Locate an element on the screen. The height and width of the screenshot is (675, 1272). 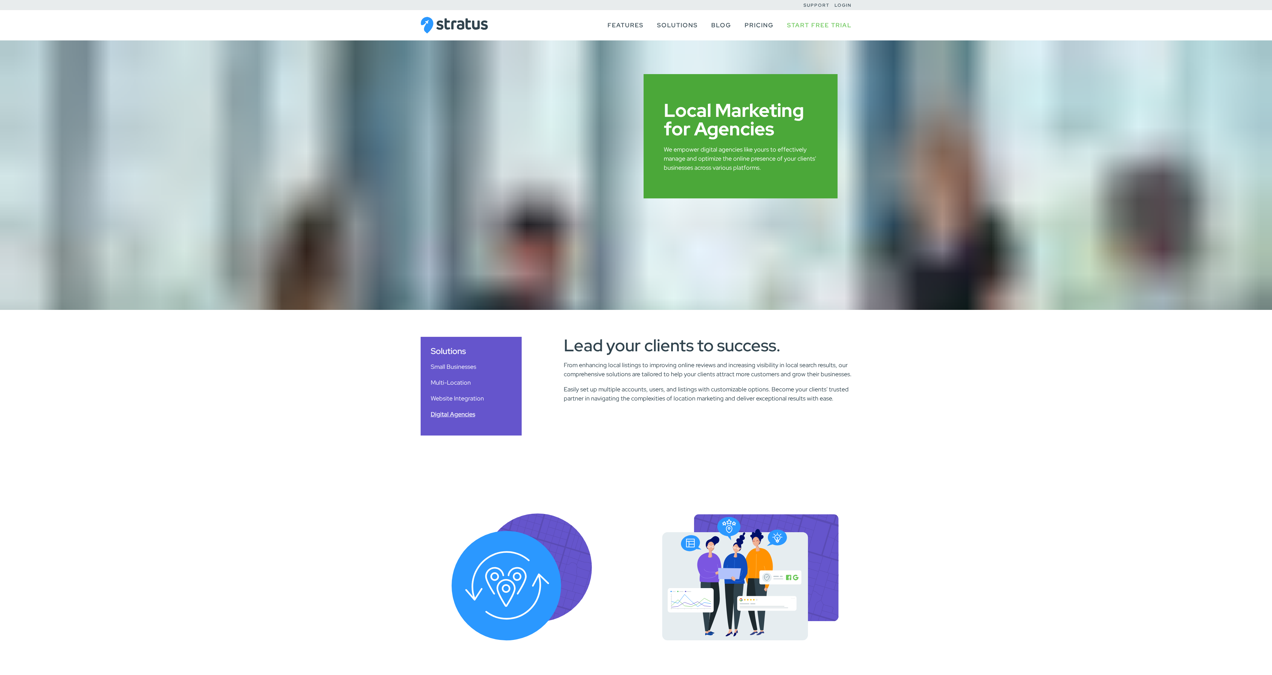
img: Stratus is located at coordinates (454, 25).